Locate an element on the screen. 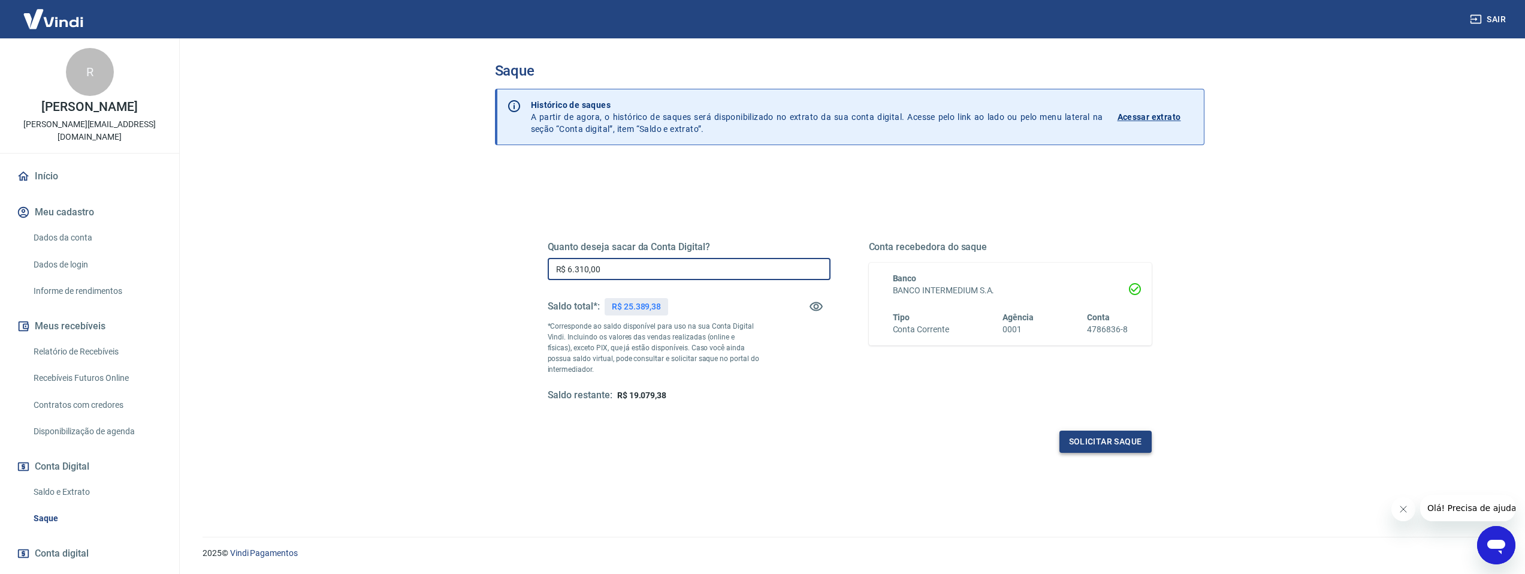 Image resolution: width=1525 pixels, height=574 pixels. a: Dados de login is located at coordinates (96, 264).